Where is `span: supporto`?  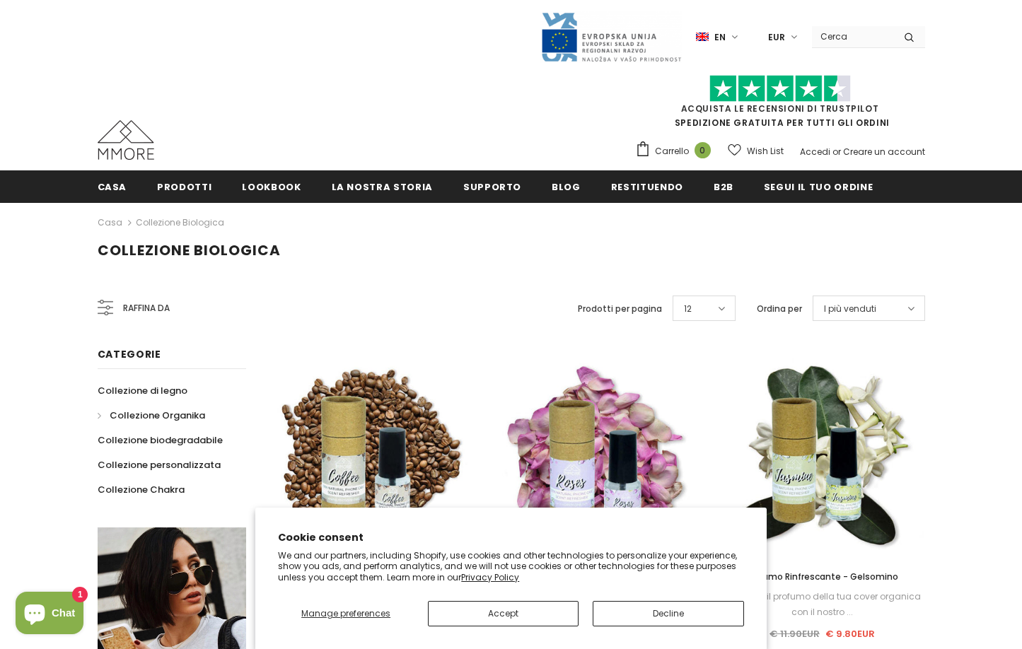
span: supporto is located at coordinates (492, 187).